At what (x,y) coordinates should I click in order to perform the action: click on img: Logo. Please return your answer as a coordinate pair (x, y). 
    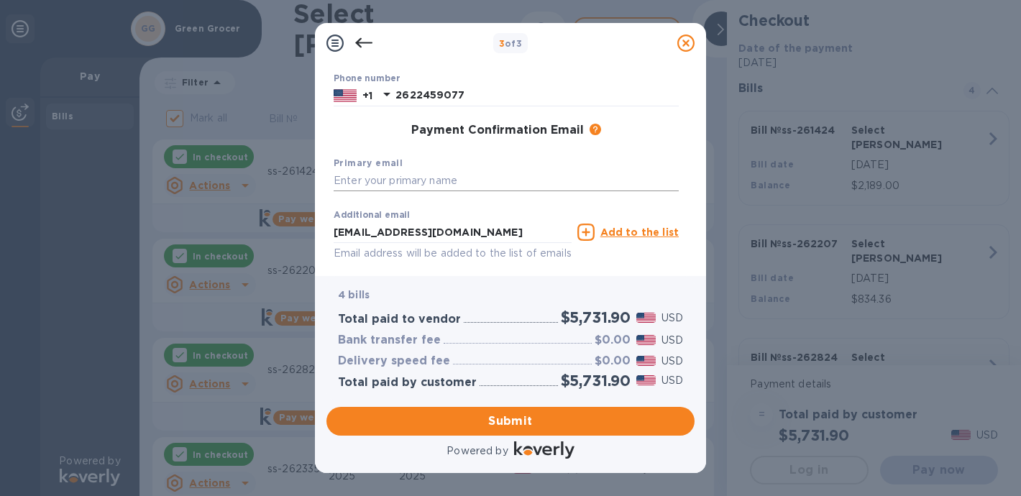
    Looking at the image, I should click on (544, 450).